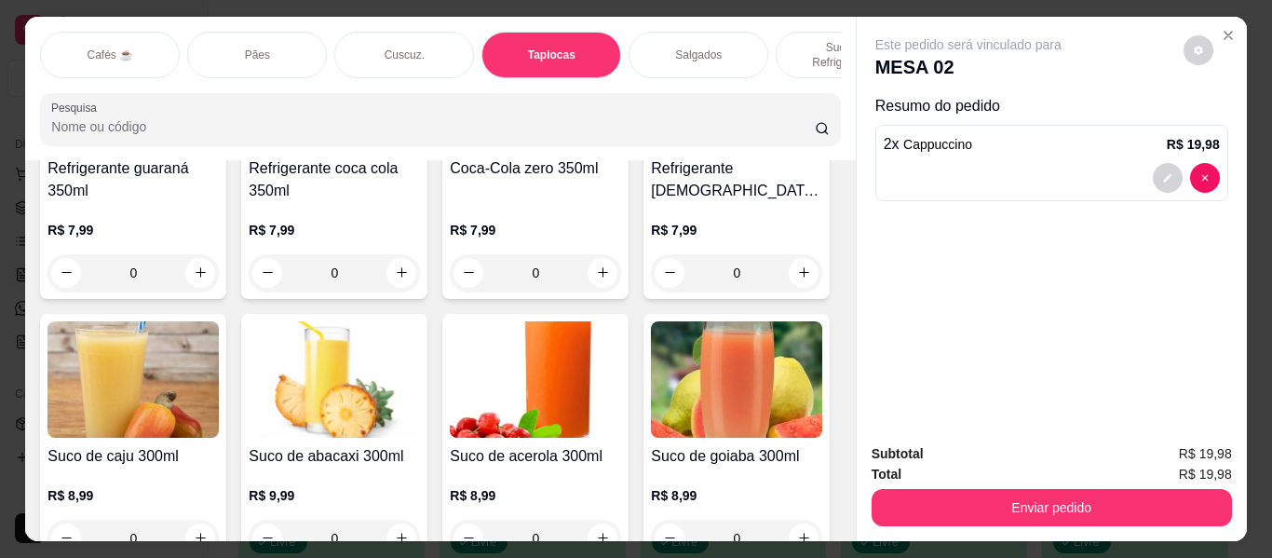  Describe the element at coordinates (927, 144) in the screenshot. I see `p: 2 x` at that location.